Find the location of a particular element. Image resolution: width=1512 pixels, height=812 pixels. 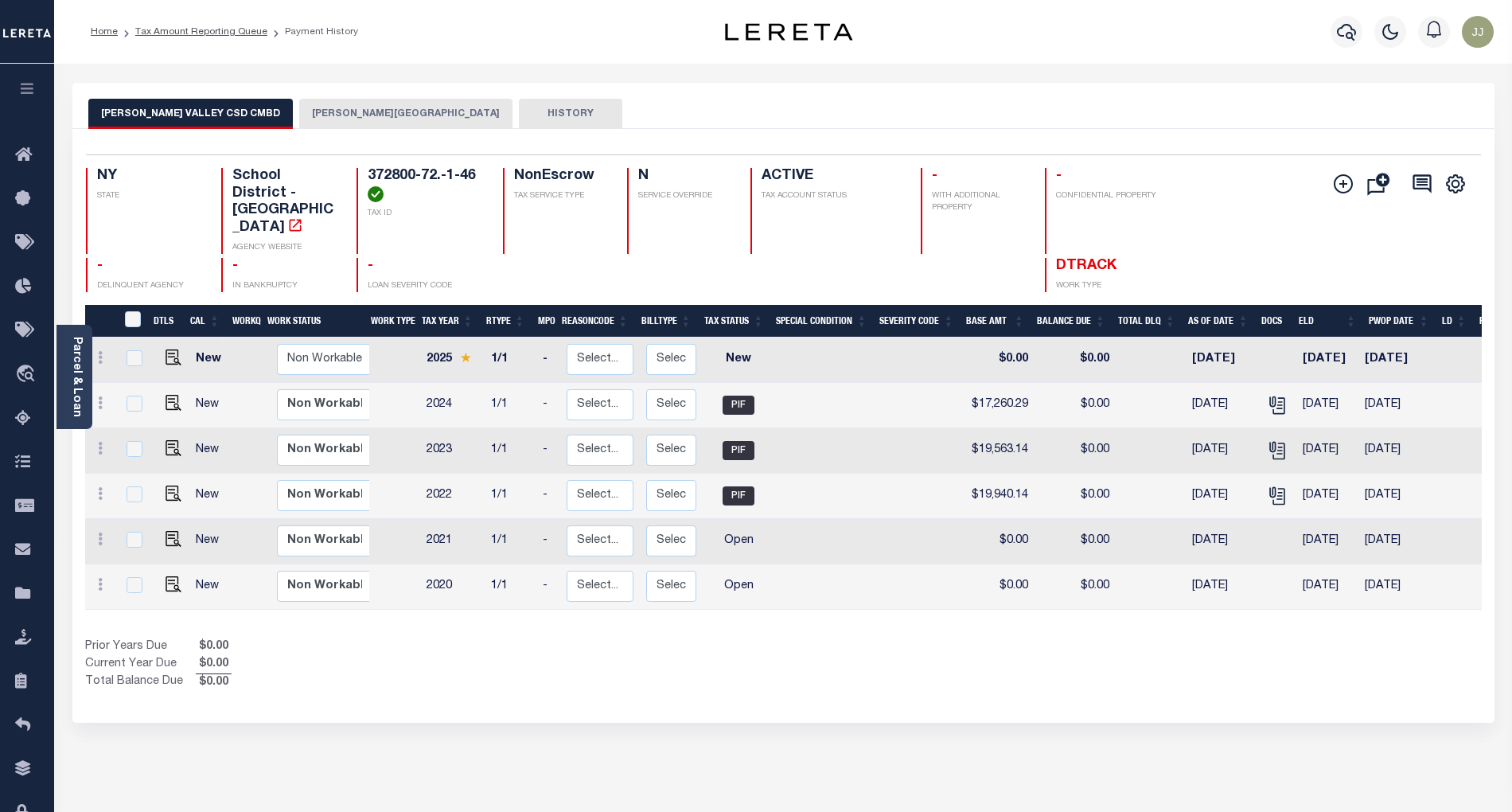

img: Star.svg is located at coordinates (465, 357).